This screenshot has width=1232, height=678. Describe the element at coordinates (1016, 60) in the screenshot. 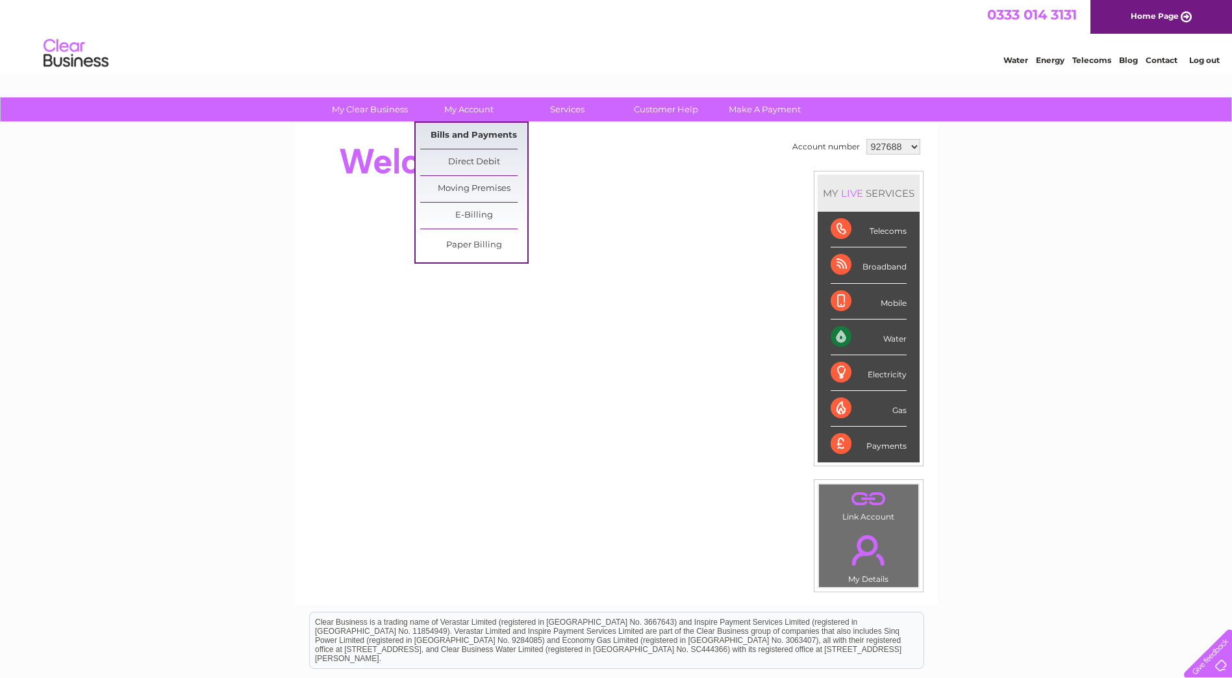

I see `a: Water` at that location.